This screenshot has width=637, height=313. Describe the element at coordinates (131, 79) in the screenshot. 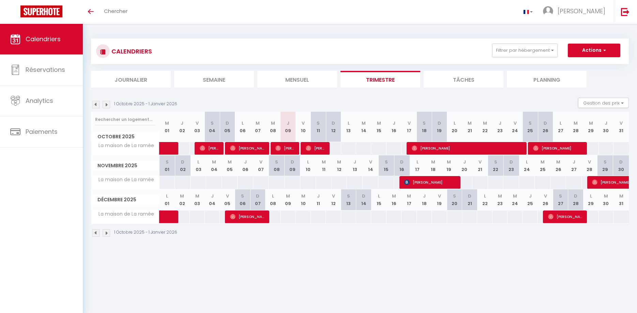

I see `li: Journalier` at that location.